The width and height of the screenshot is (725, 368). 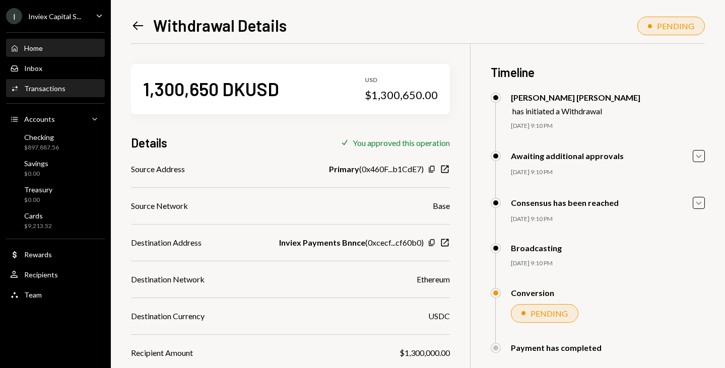 What do you see at coordinates (401, 95) in the screenshot?
I see `div: $1,300,650.00` at bounding box center [401, 95].